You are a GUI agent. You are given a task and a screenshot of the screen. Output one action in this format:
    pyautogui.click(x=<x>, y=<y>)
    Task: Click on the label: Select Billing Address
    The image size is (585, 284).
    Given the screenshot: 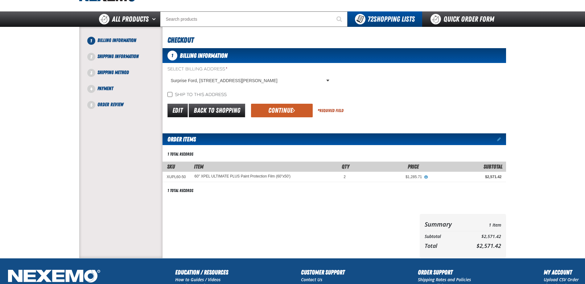 What is the action you would take?
    pyautogui.click(x=250, y=69)
    